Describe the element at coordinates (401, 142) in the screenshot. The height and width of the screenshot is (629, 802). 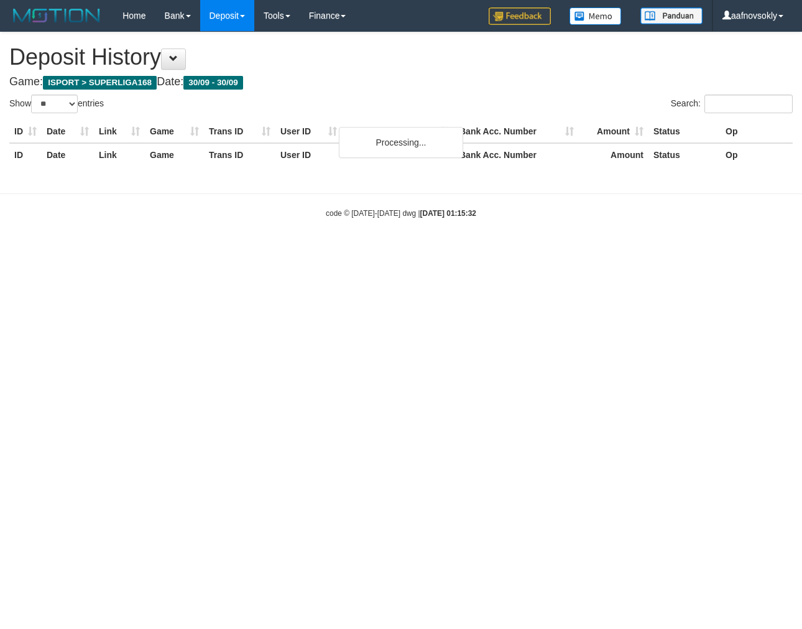
I see `div: Processing...` at that location.